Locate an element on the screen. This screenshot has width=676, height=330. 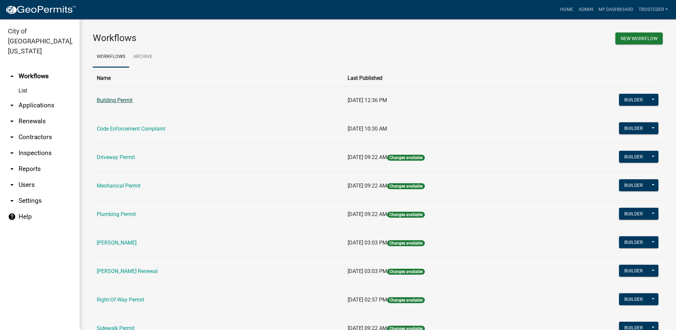
a: Building Permit is located at coordinates (115, 100).